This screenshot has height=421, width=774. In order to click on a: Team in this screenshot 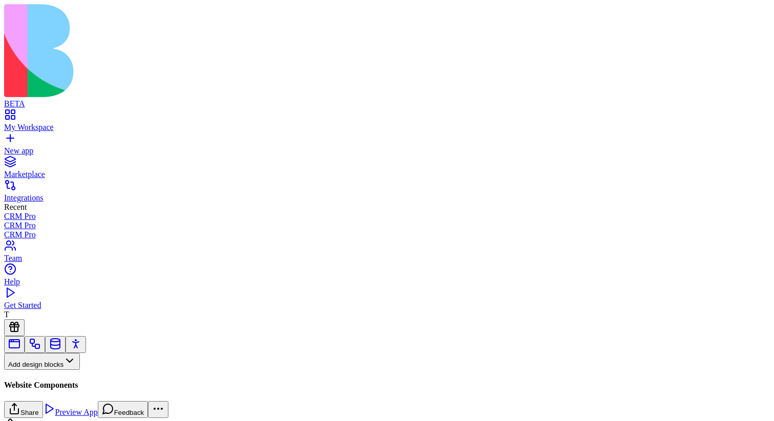, I will do `click(387, 254)`.